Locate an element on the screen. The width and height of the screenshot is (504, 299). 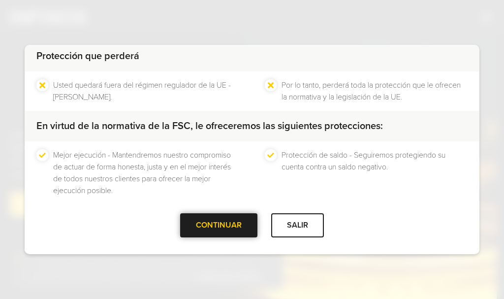
li: Por lo tanto, perderá toda la protección que le ofrecen la normativa y la legislación de la UE. is located at coordinates (374, 91).